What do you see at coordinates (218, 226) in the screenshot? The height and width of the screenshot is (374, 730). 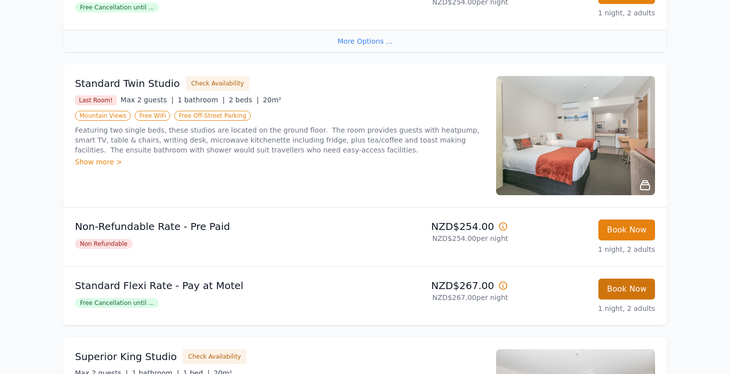 I see `p: Non-Refundable Rate - Pre Paid` at bounding box center [218, 226].